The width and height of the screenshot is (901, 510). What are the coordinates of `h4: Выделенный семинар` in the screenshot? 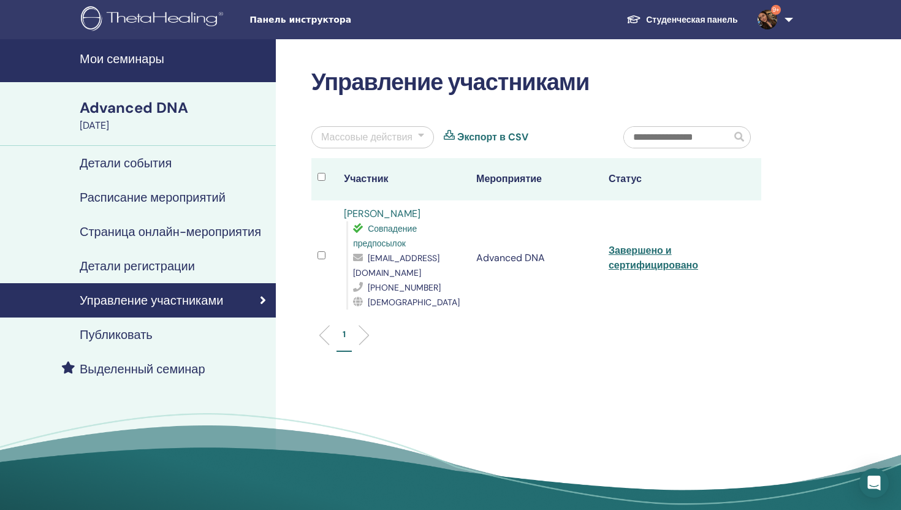 It's located at (142, 369).